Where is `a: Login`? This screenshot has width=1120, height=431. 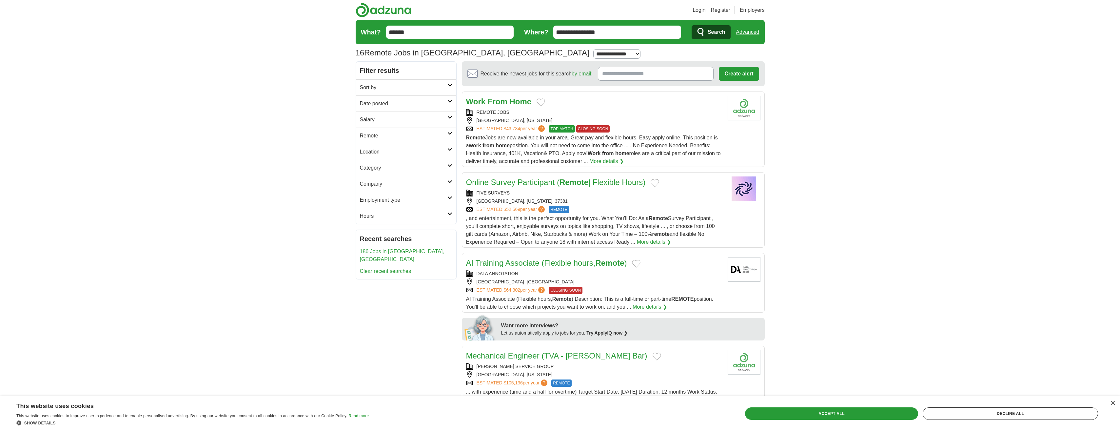
a: Login is located at coordinates (699, 10).